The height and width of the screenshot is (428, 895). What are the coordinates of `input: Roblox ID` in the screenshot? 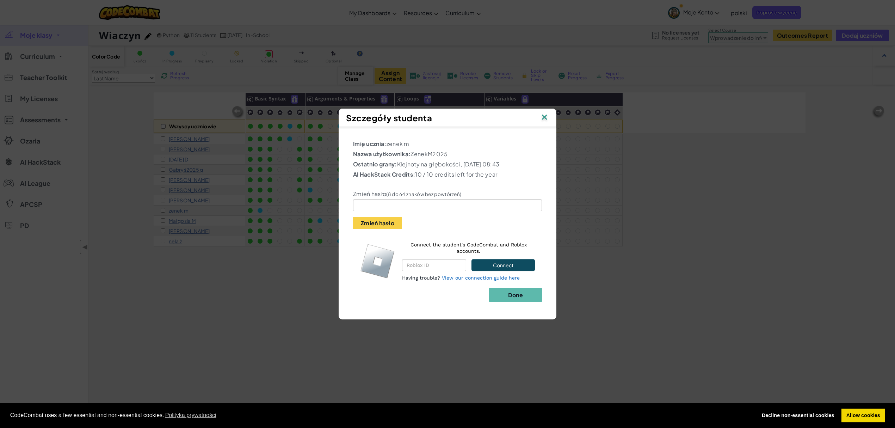 It's located at (434, 265).